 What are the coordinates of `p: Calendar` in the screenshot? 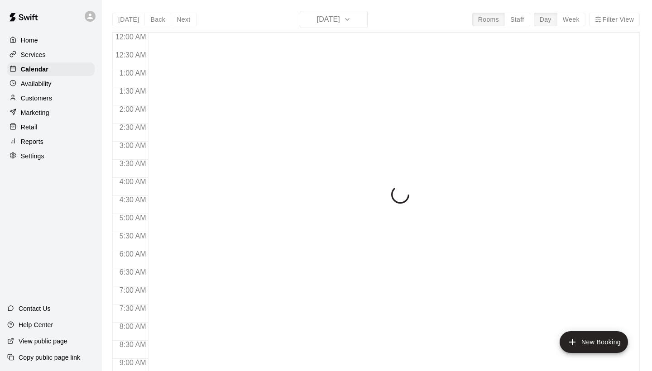 It's located at (34, 69).